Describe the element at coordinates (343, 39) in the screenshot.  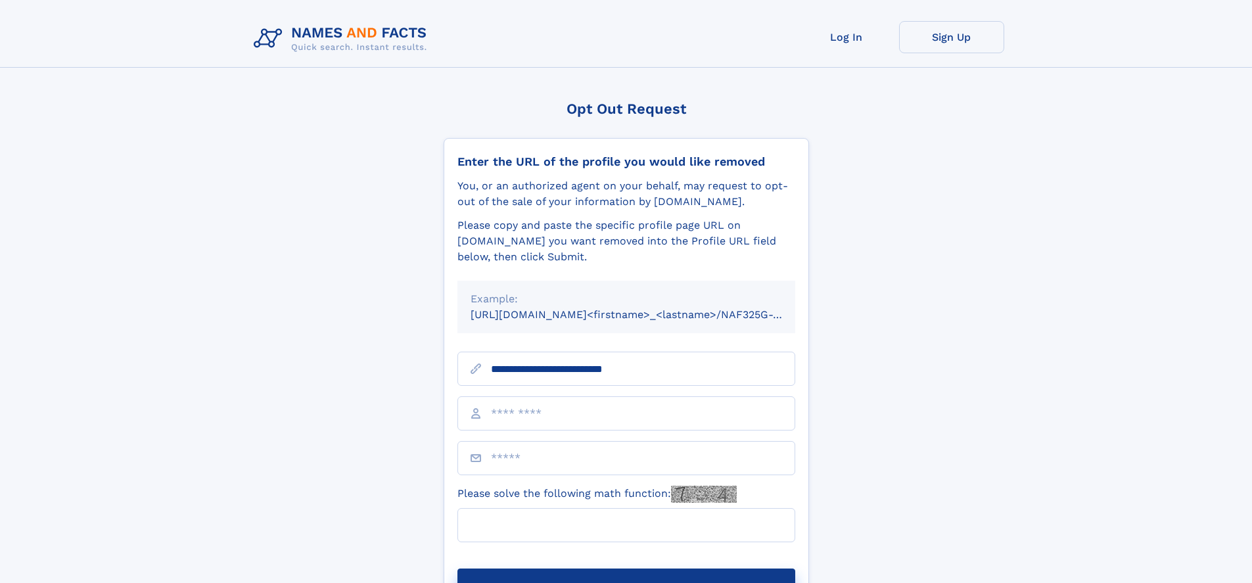
I see `img: Logo Names and Facts` at that location.